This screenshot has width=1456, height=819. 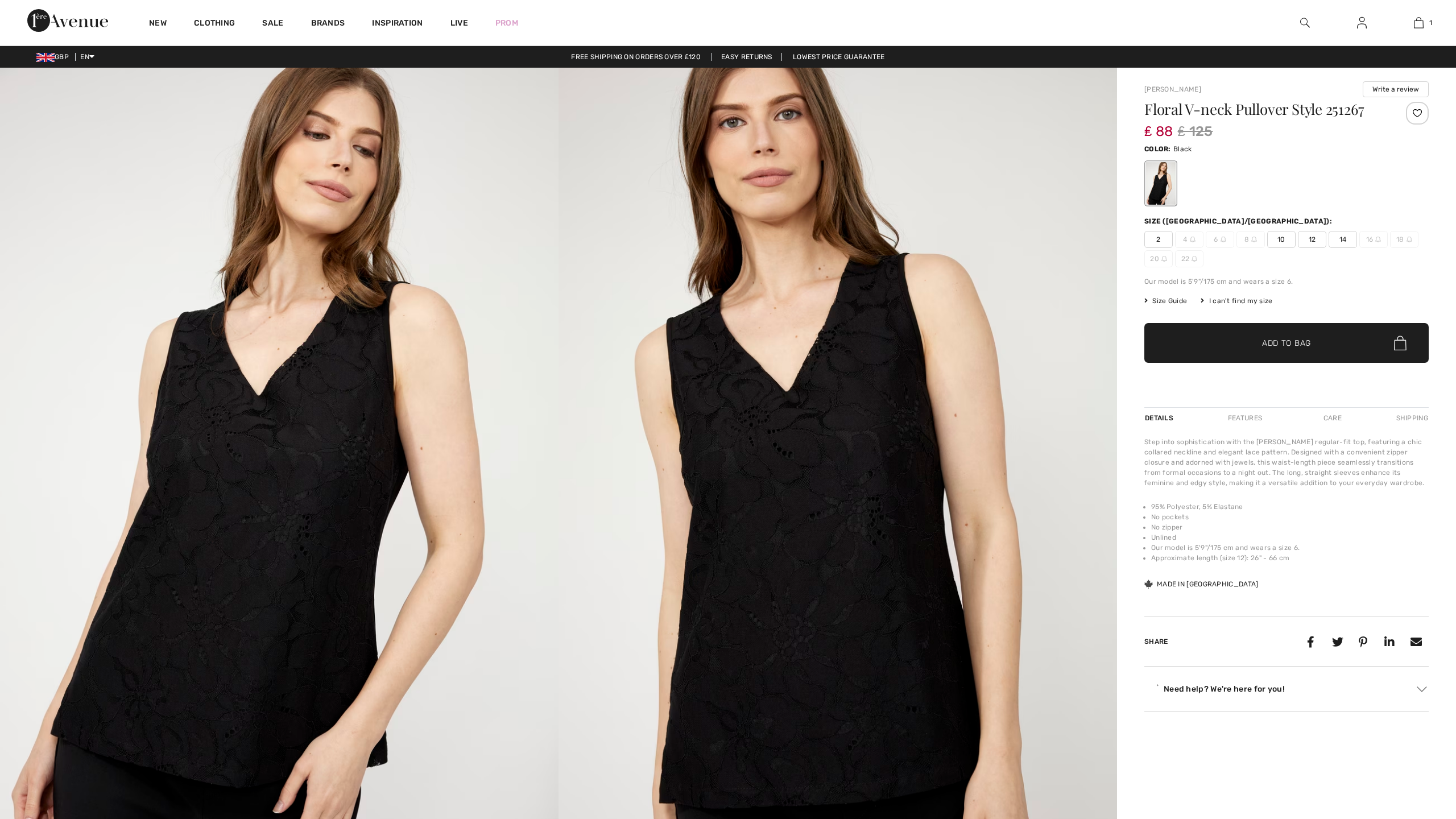 What do you see at coordinates (1396, 89) in the screenshot?
I see `button: Write a review` at bounding box center [1396, 89].